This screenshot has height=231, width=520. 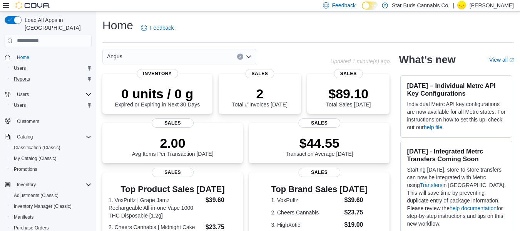 I want to click on h1: Home, so click(x=118, y=25).